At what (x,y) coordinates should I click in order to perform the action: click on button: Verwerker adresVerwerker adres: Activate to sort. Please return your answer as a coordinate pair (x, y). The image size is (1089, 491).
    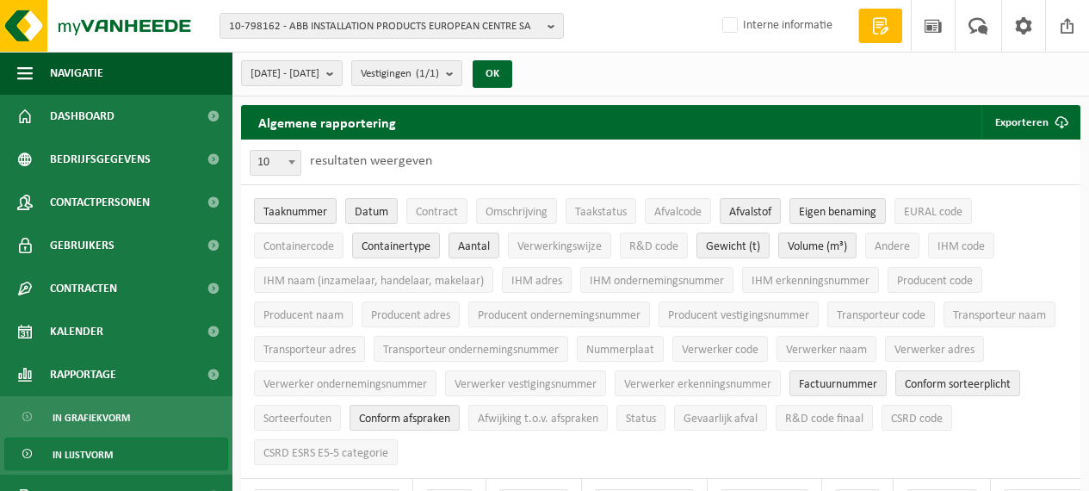
    Looking at the image, I should click on (934, 349).